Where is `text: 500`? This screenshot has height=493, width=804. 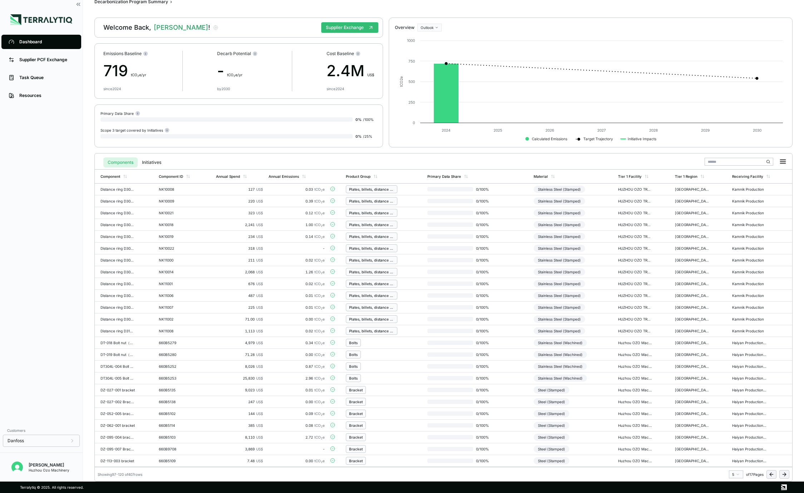
text: 500 is located at coordinates (412, 82).